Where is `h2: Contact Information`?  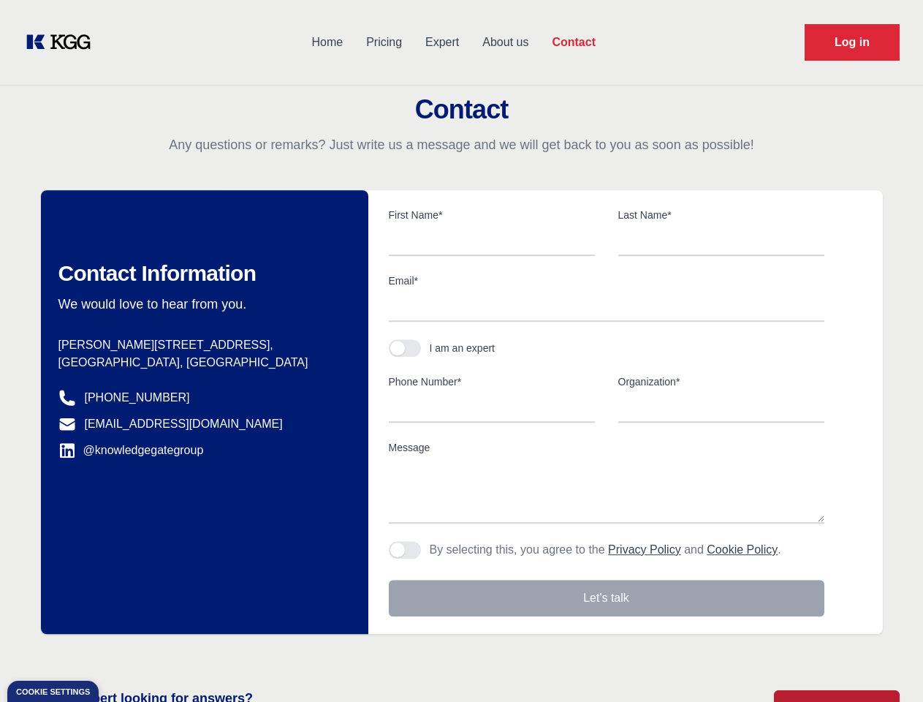 h2: Contact Information is located at coordinates (202, 273).